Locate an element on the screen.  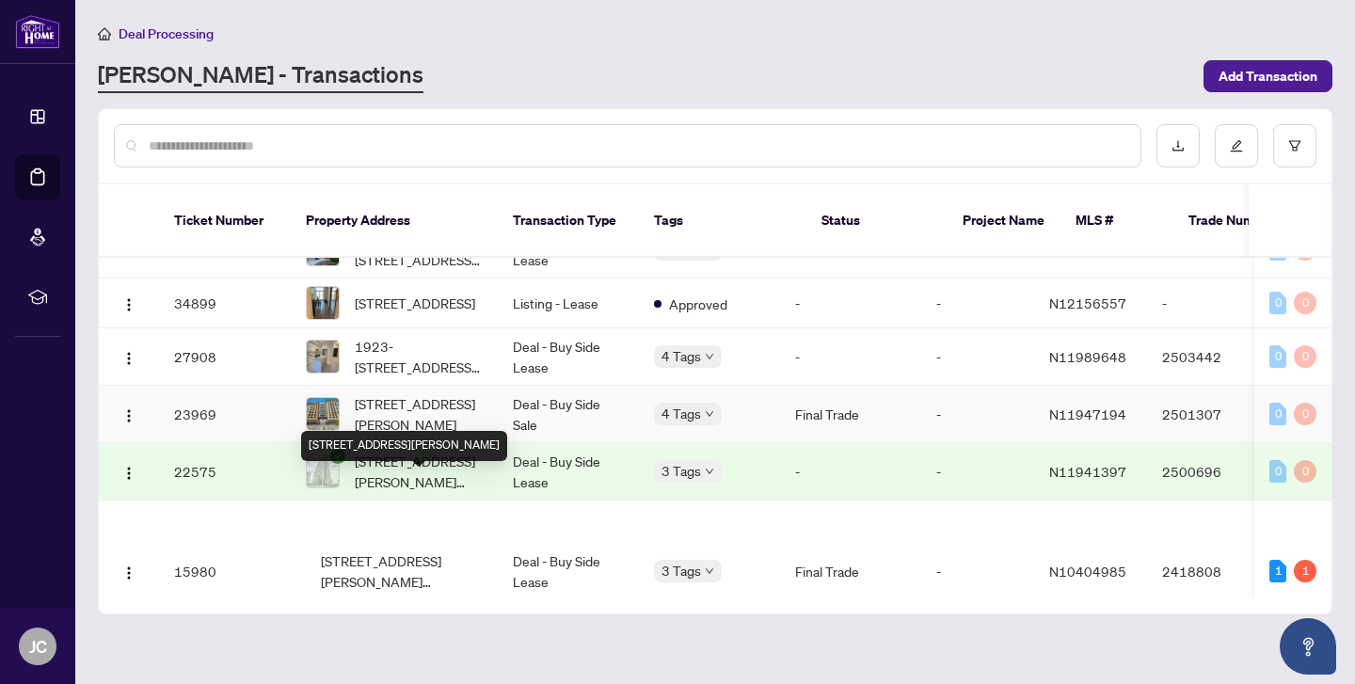
span: N10404985 is located at coordinates (1088, 571).